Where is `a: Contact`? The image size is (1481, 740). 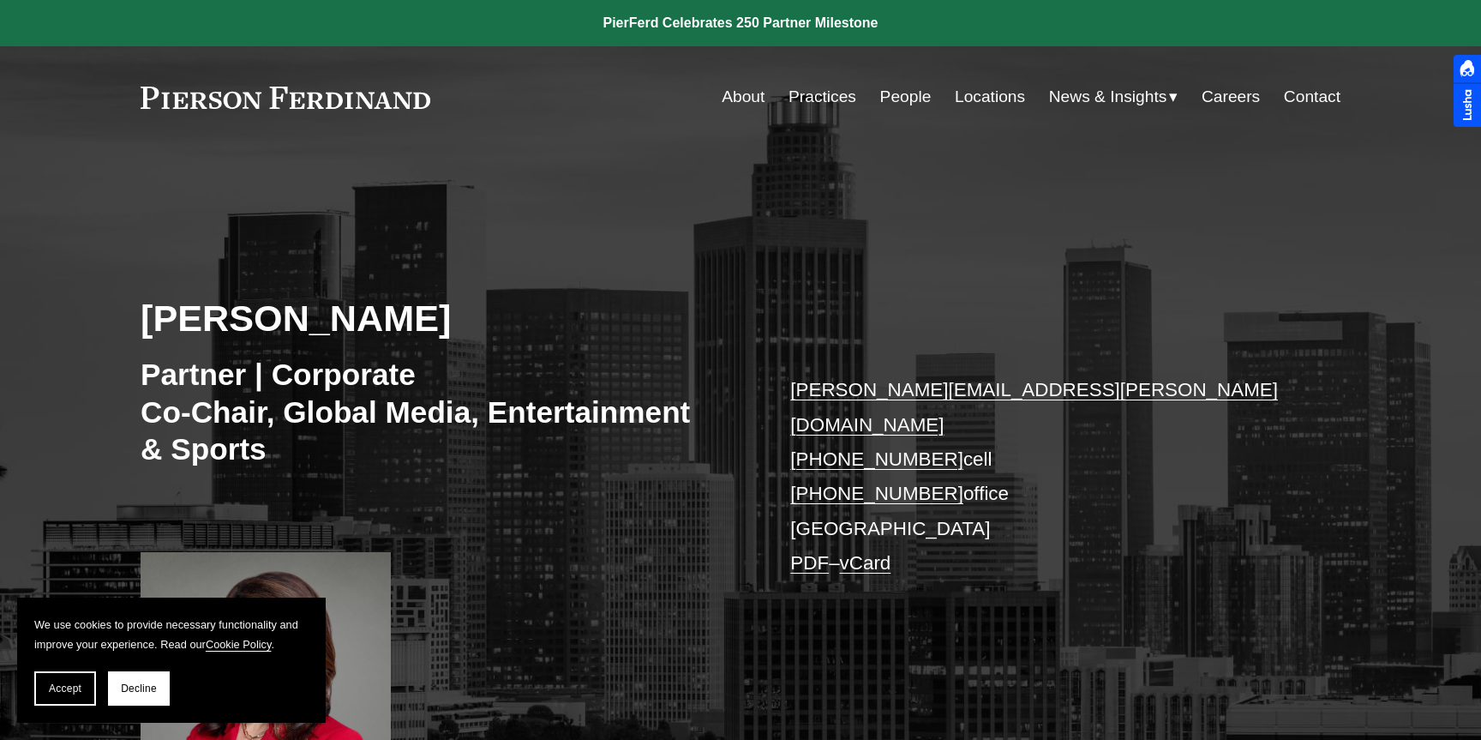 a: Contact is located at coordinates (1312, 97).